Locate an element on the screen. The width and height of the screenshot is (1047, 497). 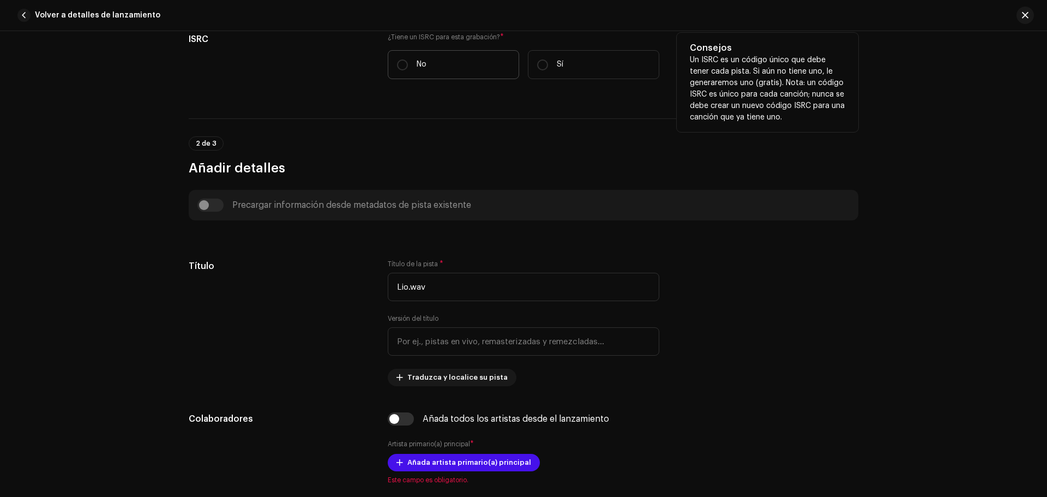
input: Por ej., pistas en vivo, remasterizadas y remezcladas... is located at coordinates (524, 341).